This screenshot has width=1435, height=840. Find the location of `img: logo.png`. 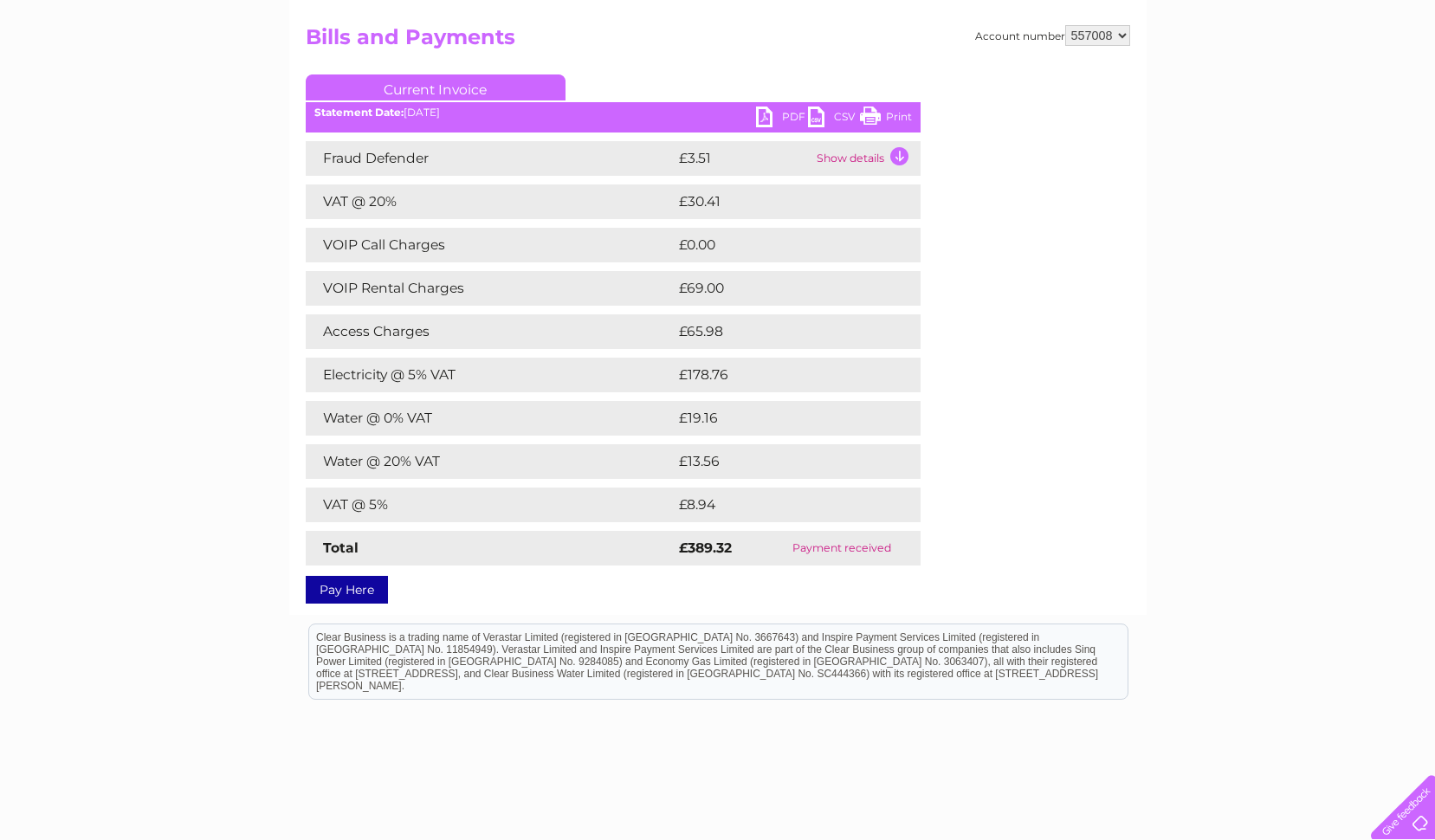

img: logo.png is located at coordinates (94, 71).